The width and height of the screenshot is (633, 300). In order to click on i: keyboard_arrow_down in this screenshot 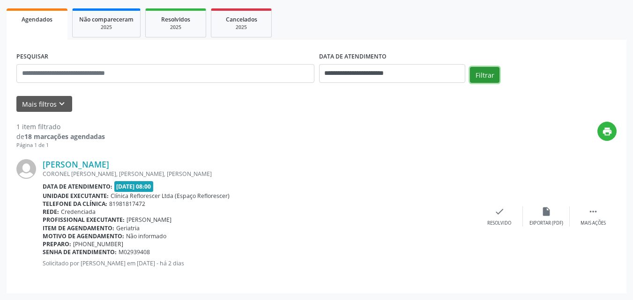, I will do `click(62, 104)`.